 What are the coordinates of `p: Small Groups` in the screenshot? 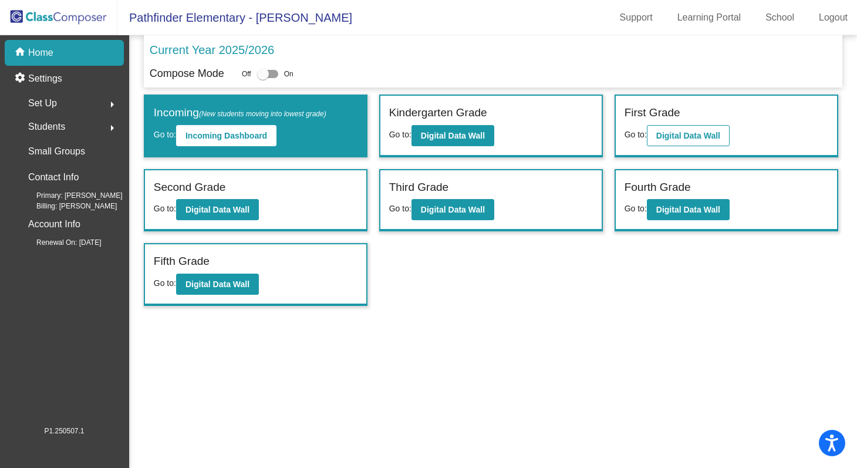 It's located at (56, 151).